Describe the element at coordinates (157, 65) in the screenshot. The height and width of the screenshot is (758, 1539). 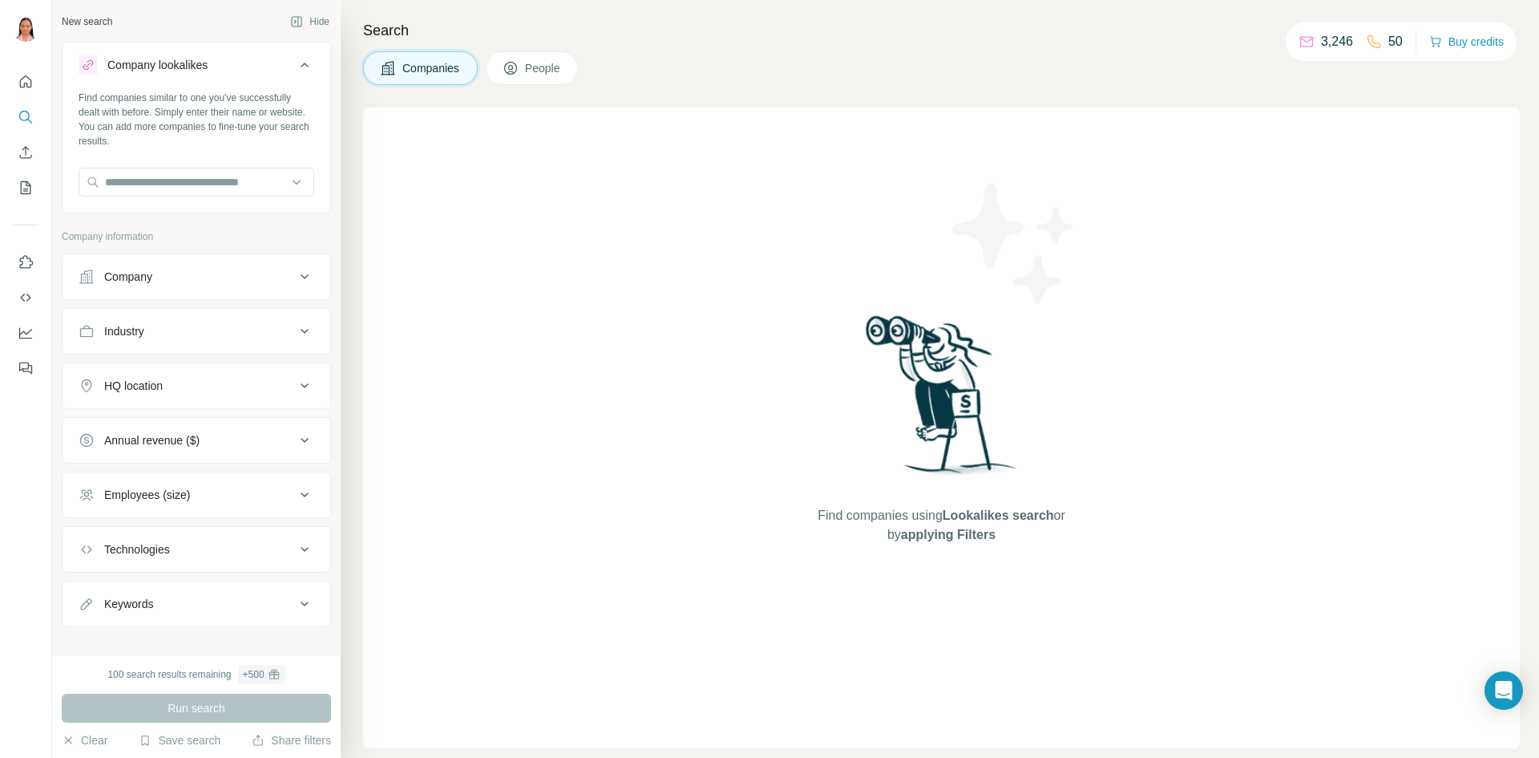
I see `div: Company lookalikes` at that location.